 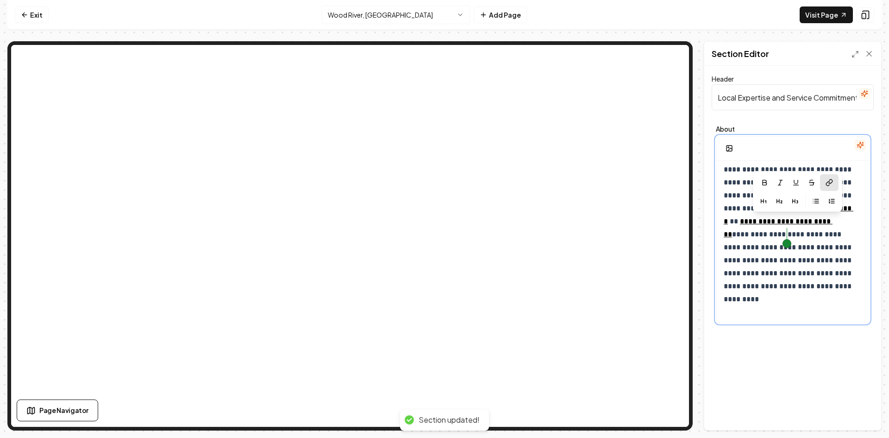 What do you see at coordinates (500, 15) in the screenshot?
I see `button: Add Page` at bounding box center [500, 15].